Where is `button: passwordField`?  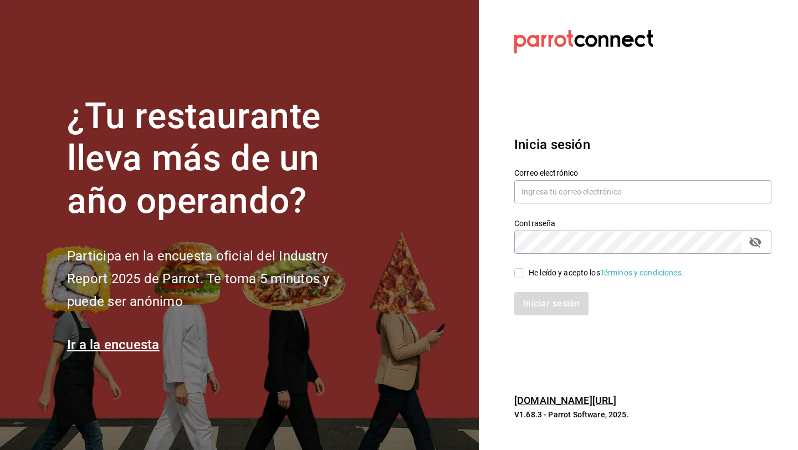 button: passwordField is located at coordinates (756, 242).